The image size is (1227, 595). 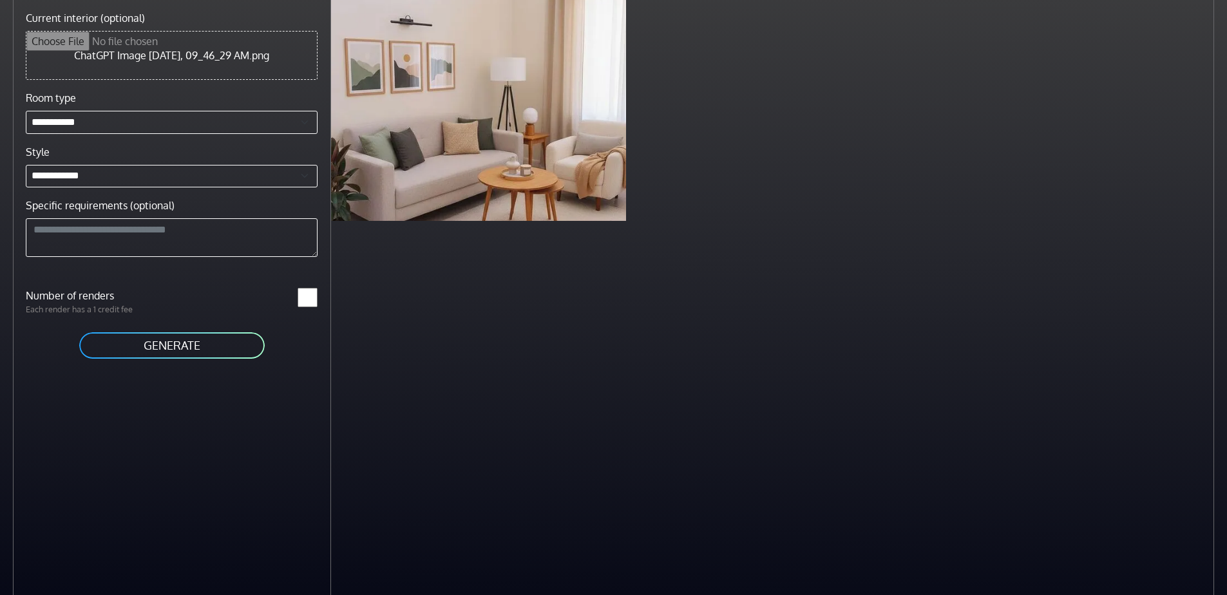 I want to click on label: Current interior (optional), so click(x=85, y=18).